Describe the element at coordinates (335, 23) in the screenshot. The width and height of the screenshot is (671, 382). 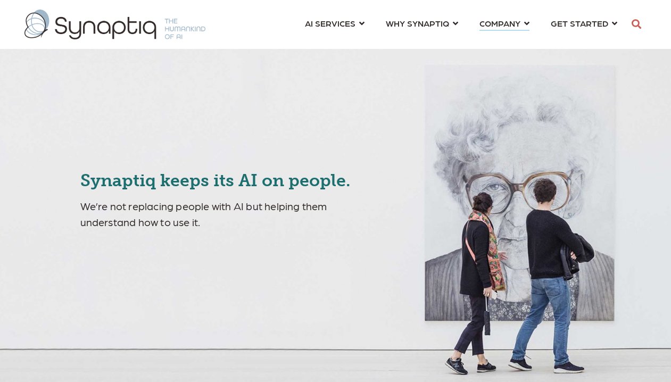
I see `a: AI SERVICES` at that location.